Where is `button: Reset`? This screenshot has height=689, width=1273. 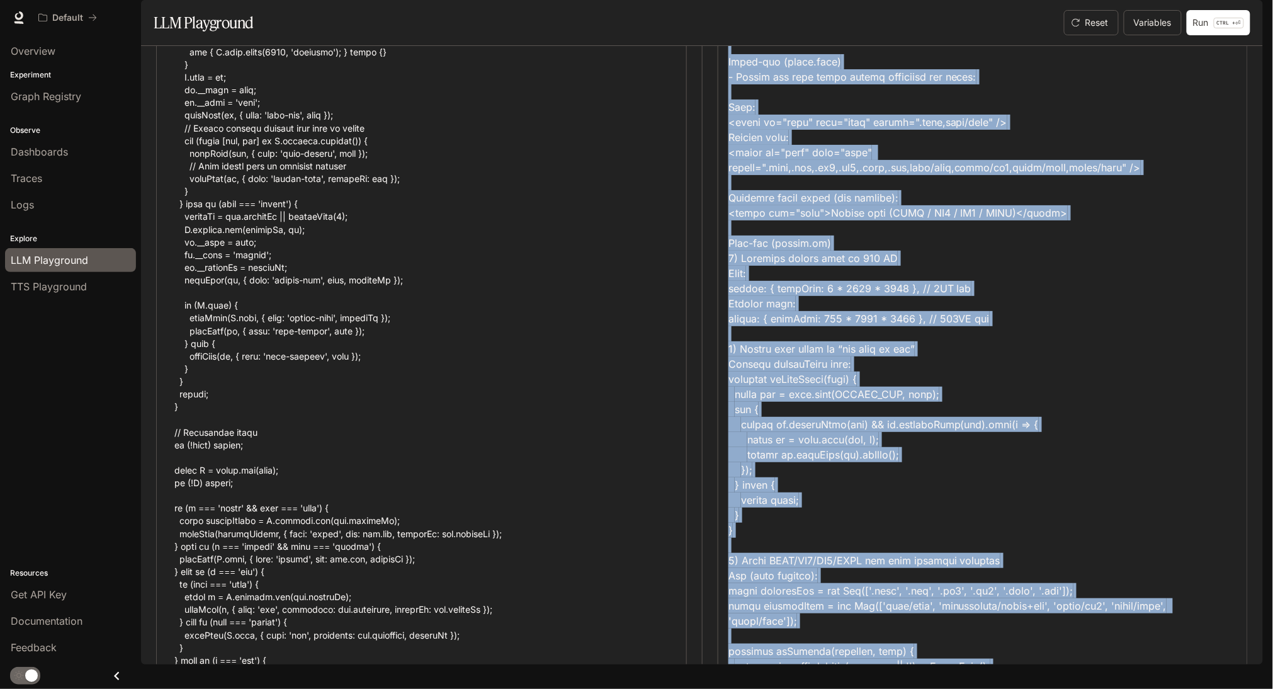 button: Reset is located at coordinates (1091, 23).